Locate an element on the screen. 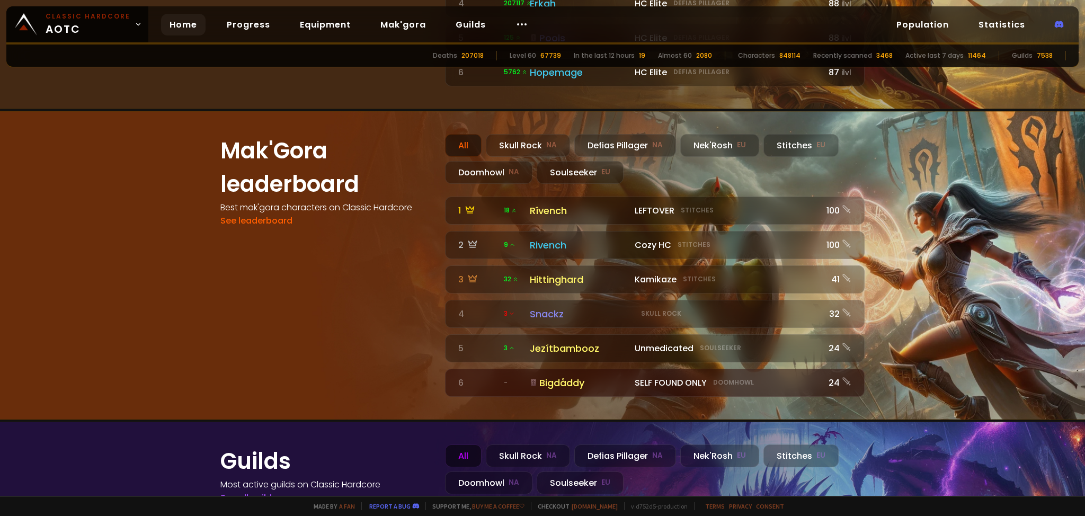 This screenshot has height=516, width=1085. div: Guilds is located at coordinates (1022, 56).